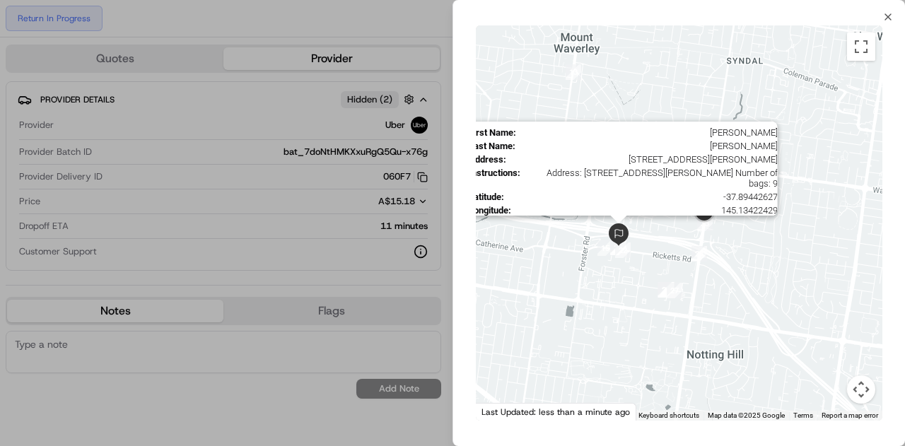 This screenshot has height=446, width=905. I want to click on div: 20, so click(618, 247).